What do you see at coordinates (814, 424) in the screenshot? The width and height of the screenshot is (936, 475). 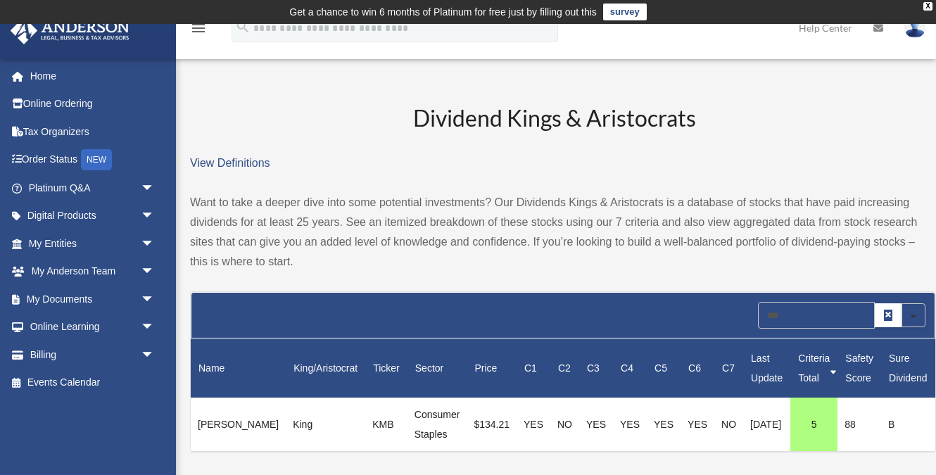 I see `td: 5` at bounding box center [814, 424].